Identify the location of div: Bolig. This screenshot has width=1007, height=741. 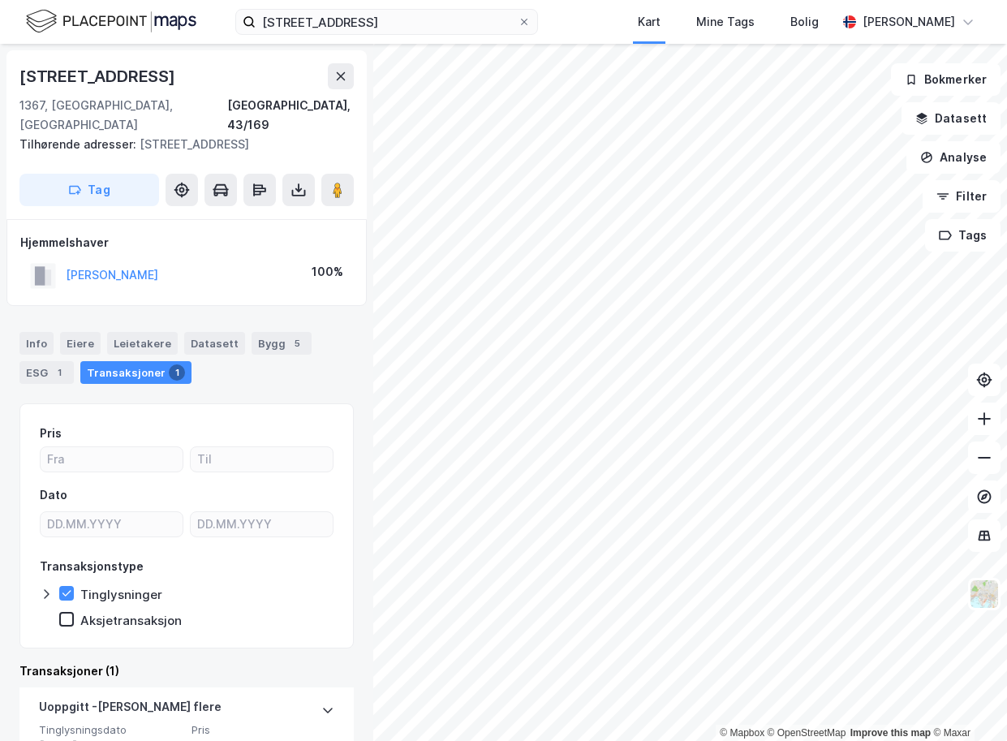
(804, 22).